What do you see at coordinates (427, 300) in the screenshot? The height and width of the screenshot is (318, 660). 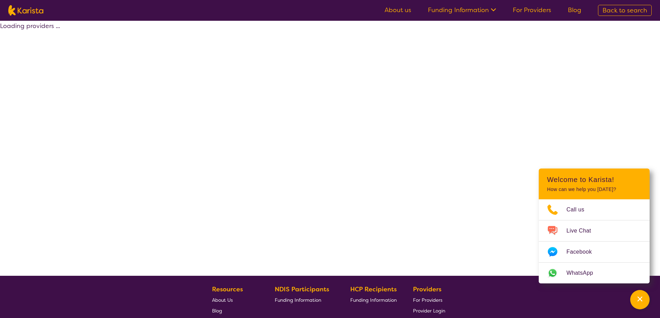 I see `span: For Providers` at bounding box center [427, 300].